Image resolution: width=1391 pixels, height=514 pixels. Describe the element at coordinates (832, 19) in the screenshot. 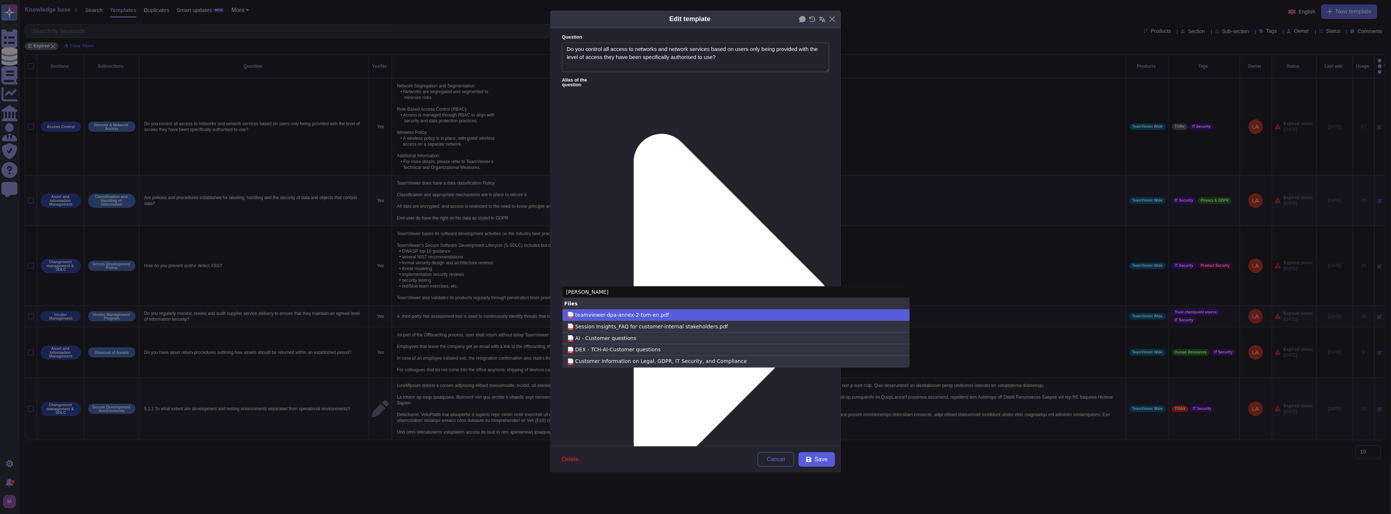

I see `button: Close` at that location.